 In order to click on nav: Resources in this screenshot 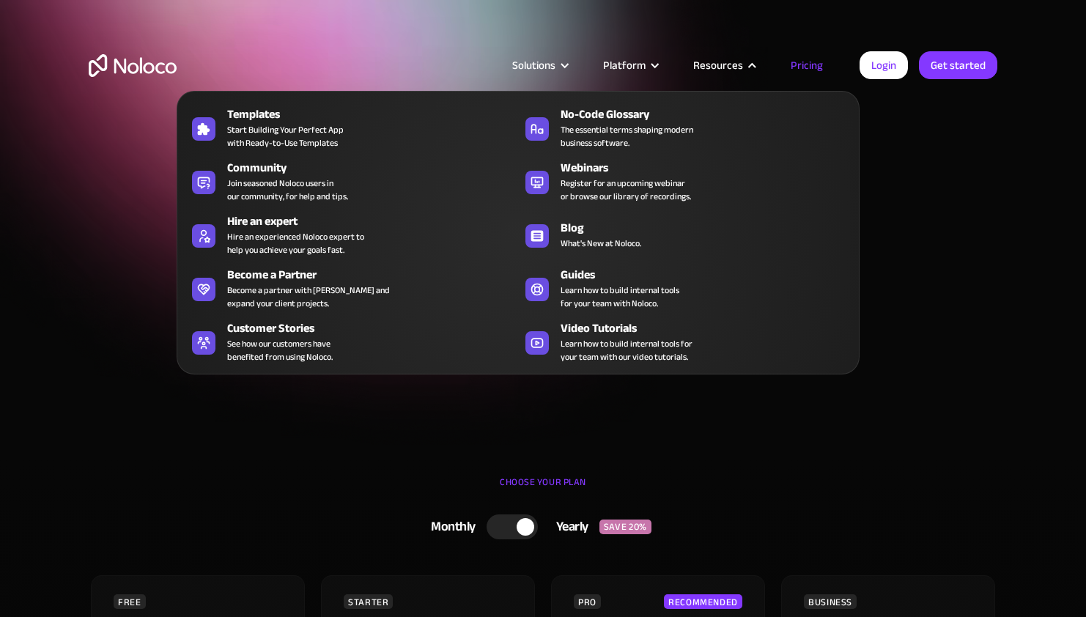, I will do `click(518, 222)`.